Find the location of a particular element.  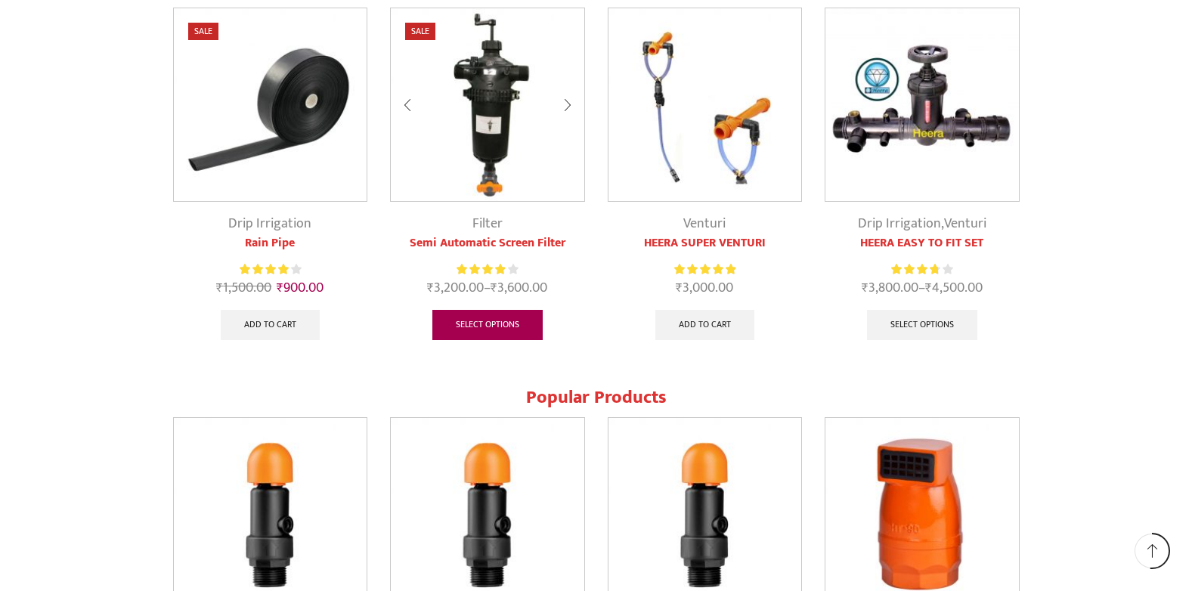

a: Rain Pipe is located at coordinates (270, 243).